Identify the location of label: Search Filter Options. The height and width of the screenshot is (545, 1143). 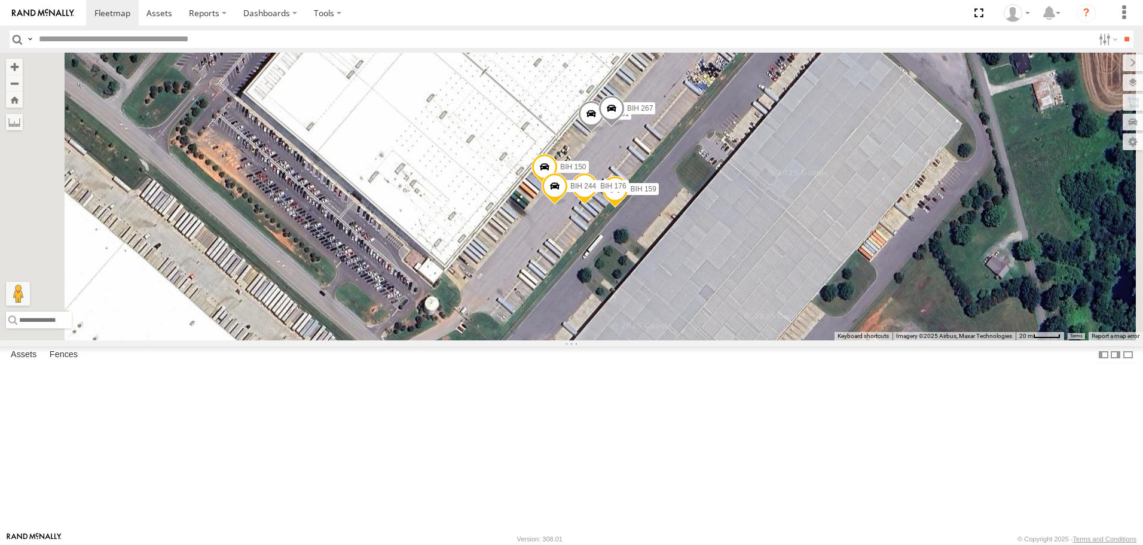
(1106, 39).